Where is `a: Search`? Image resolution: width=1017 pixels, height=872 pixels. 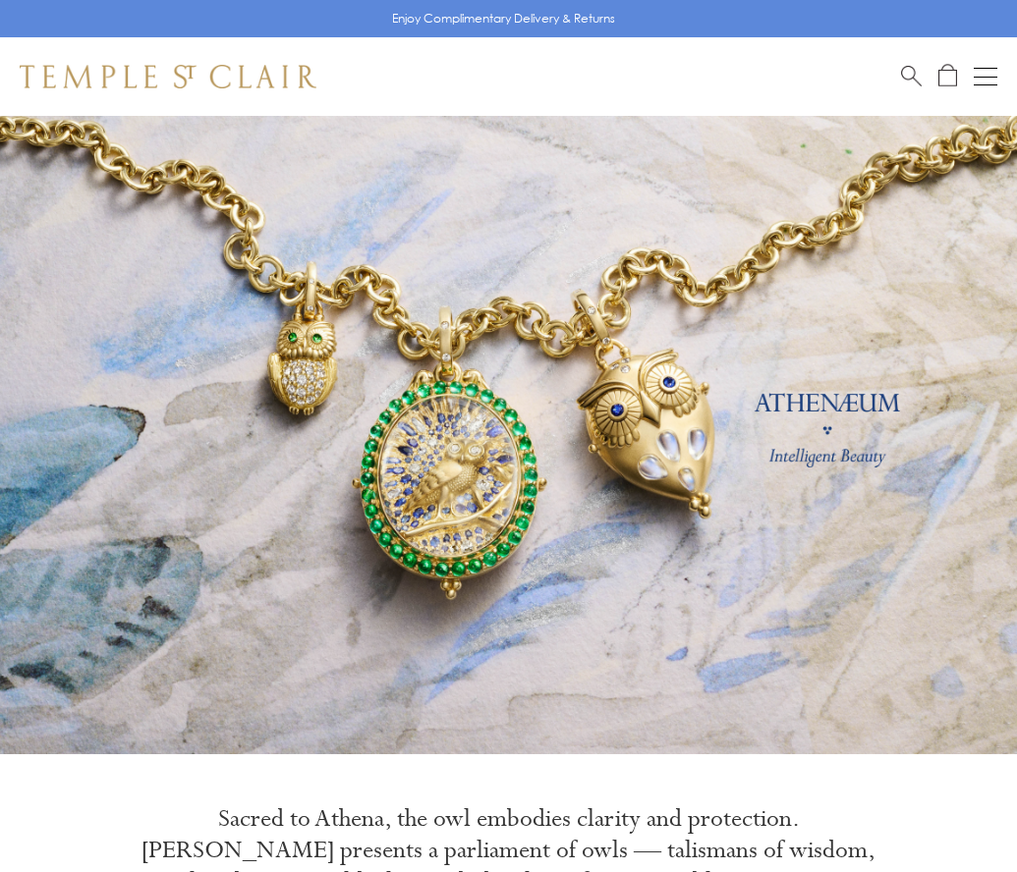 a: Search is located at coordinates (911, 76).